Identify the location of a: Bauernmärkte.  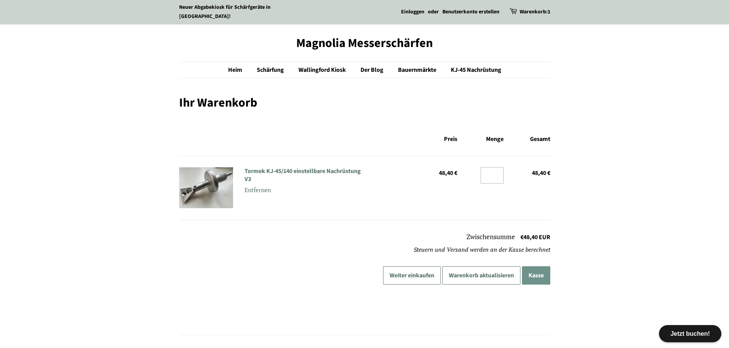
(418, 70).